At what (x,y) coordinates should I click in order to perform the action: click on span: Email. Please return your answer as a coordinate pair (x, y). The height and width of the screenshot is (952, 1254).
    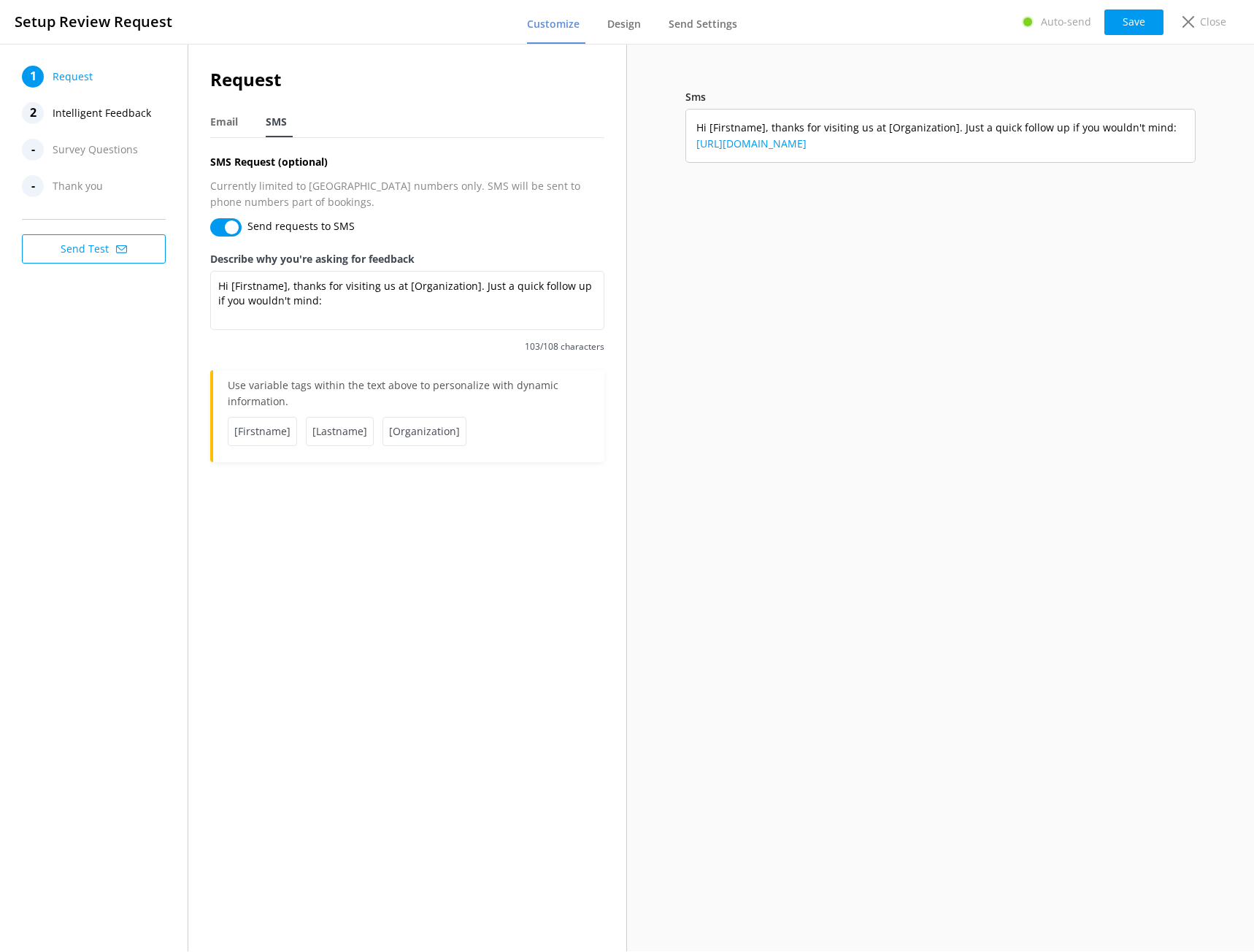
    Looking at the image, I should click on (224, 122).